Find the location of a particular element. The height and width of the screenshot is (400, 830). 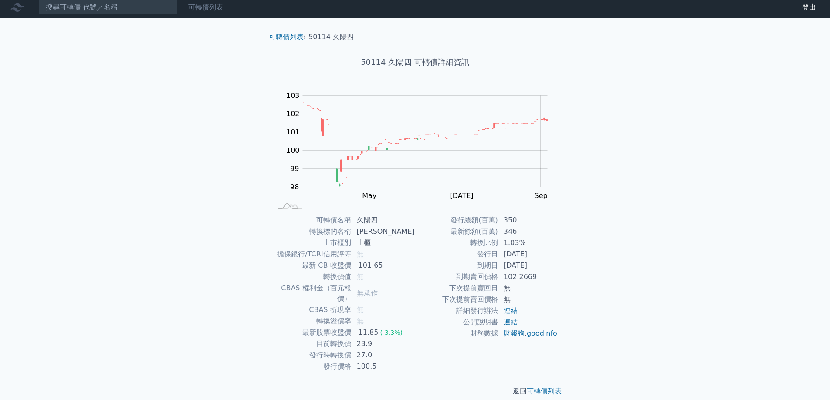

td: 下次提前賣回日 is located at coordinates (457, 288).